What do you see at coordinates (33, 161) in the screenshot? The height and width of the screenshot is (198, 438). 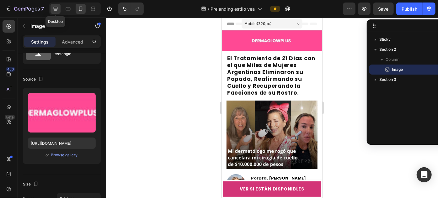 I see `span: Por` at bounding box center [33, 161].